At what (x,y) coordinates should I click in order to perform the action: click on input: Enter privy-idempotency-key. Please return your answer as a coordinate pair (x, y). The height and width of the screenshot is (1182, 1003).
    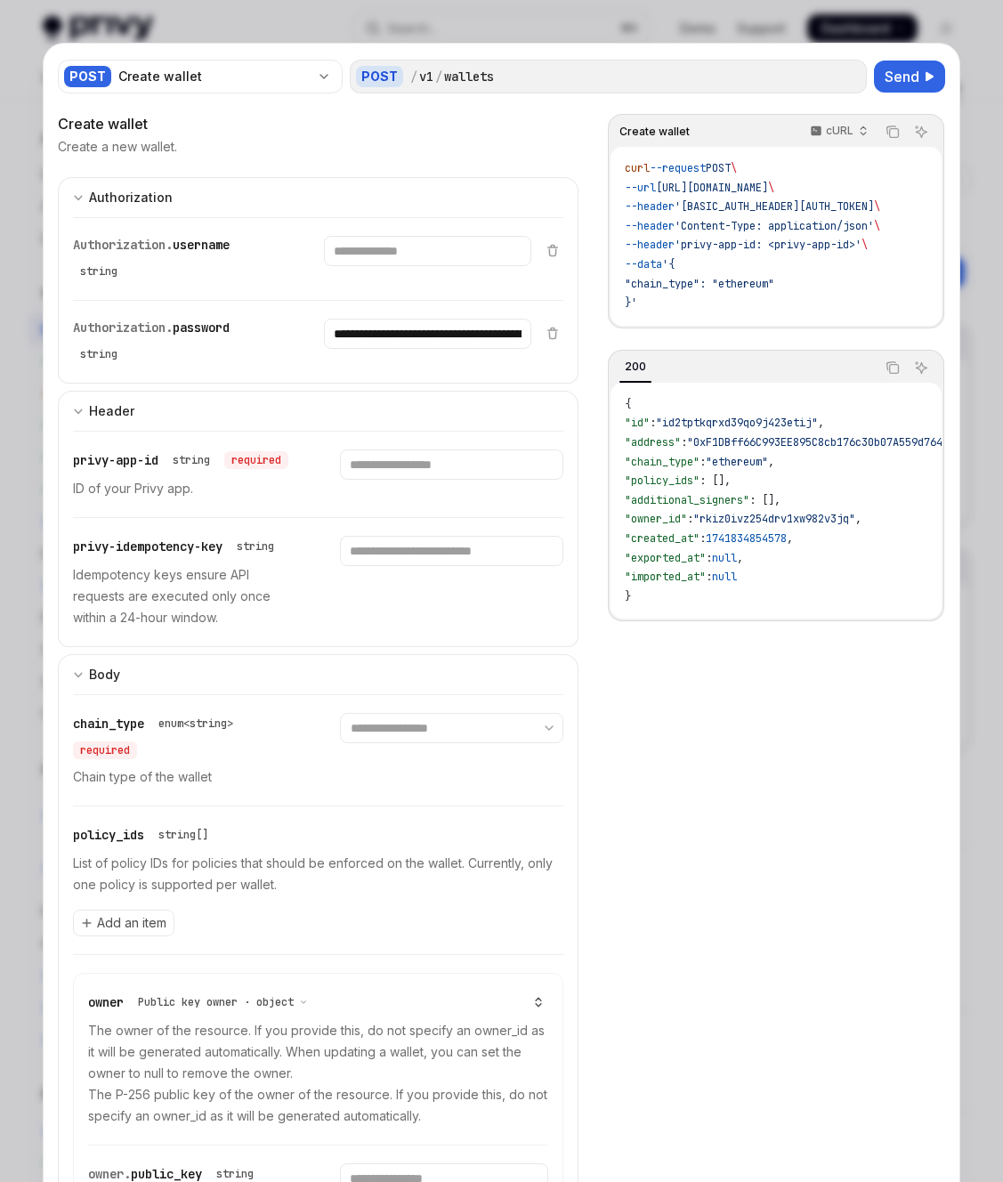
    Looking at the image, I should click on (452, 551).